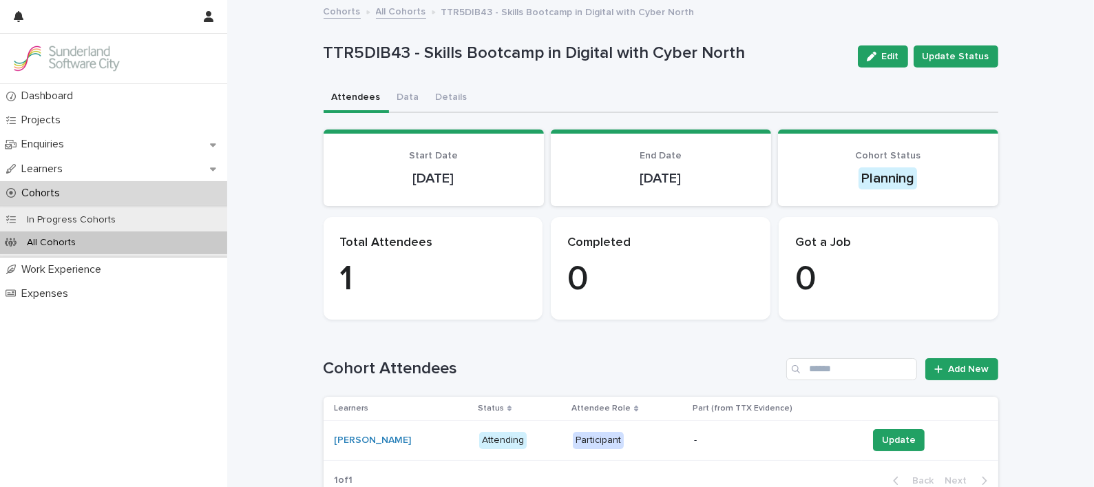  What do you see at coordinates (356, 98) in the screenshot?
I see `button: Attendees` at bounding box center [356, 98].